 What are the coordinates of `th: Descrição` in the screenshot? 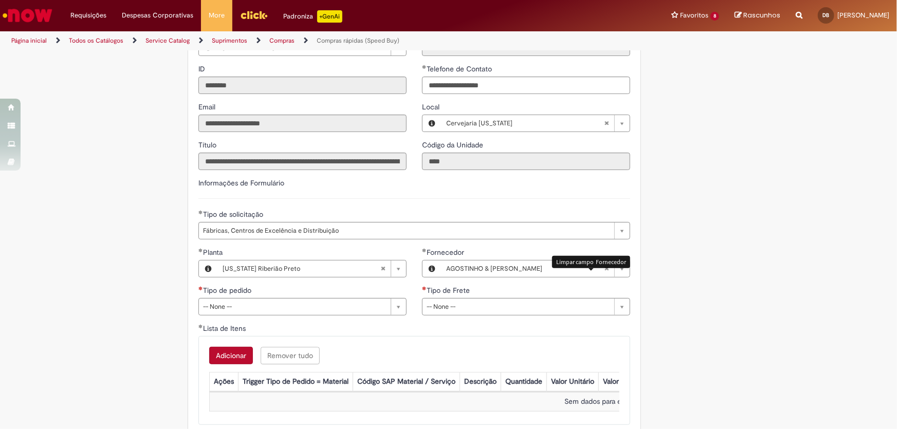 It's located at (481, 382).